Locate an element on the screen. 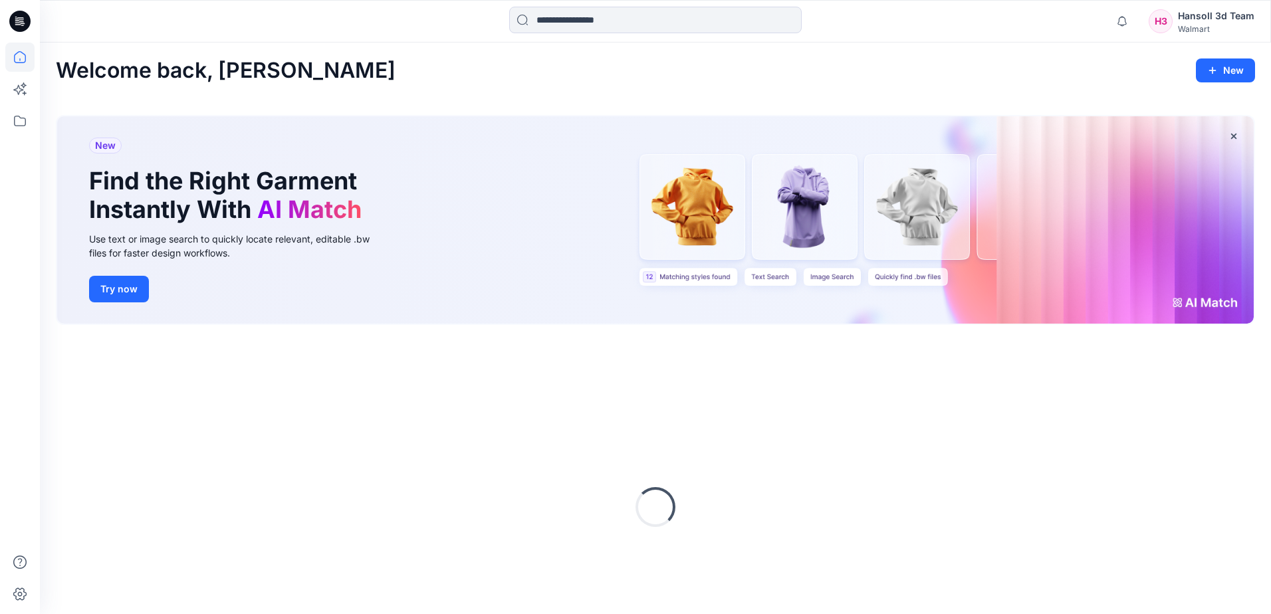 The image size is (1271, 614). button: New is located at coordinates (1225, 70).